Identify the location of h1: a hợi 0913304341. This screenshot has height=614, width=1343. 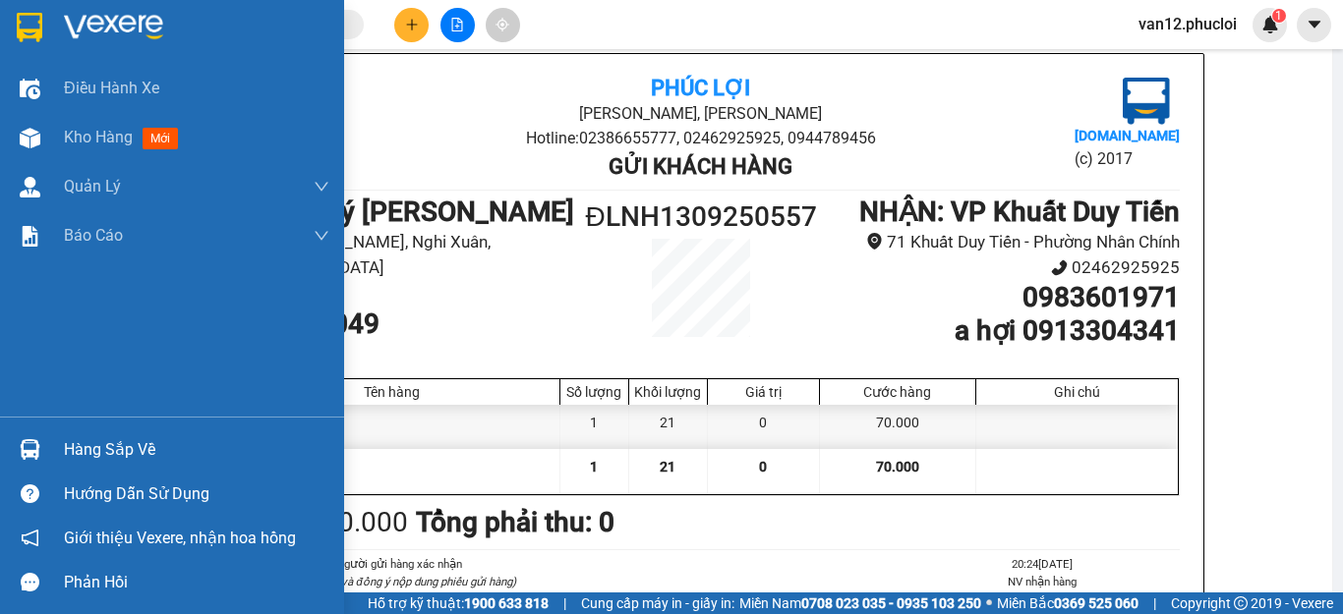
(1000, 331).